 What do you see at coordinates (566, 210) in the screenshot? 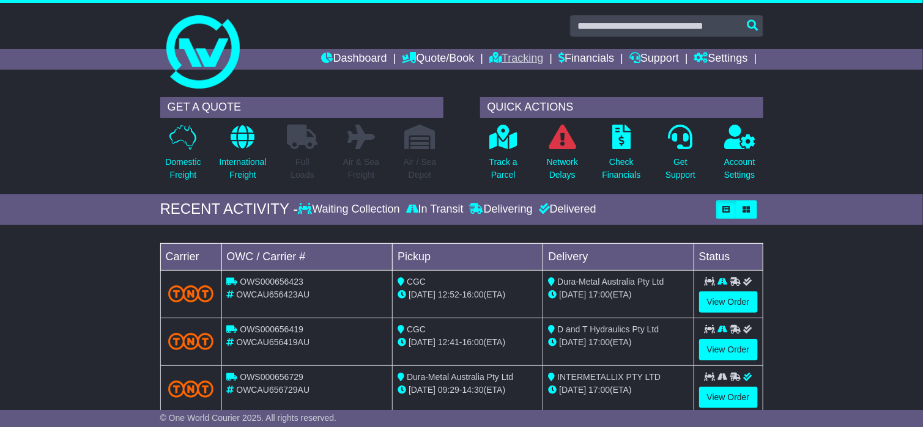
I see `div: Delivered` at bounding box center [566, 210].